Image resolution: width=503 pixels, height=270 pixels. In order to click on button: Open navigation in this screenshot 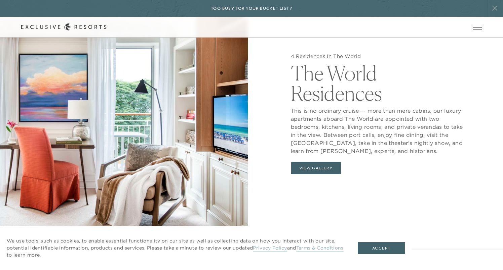, I will do `click(477, 27)`.